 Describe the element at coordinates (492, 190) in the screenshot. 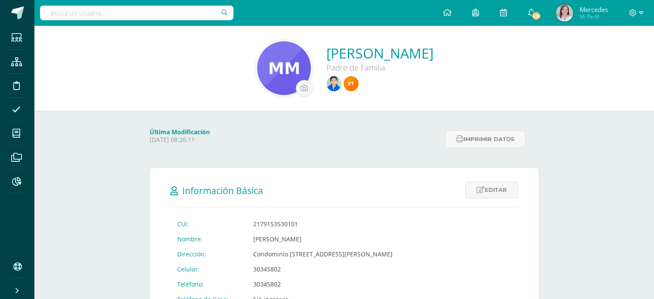

I see `a: Editar` at that location.